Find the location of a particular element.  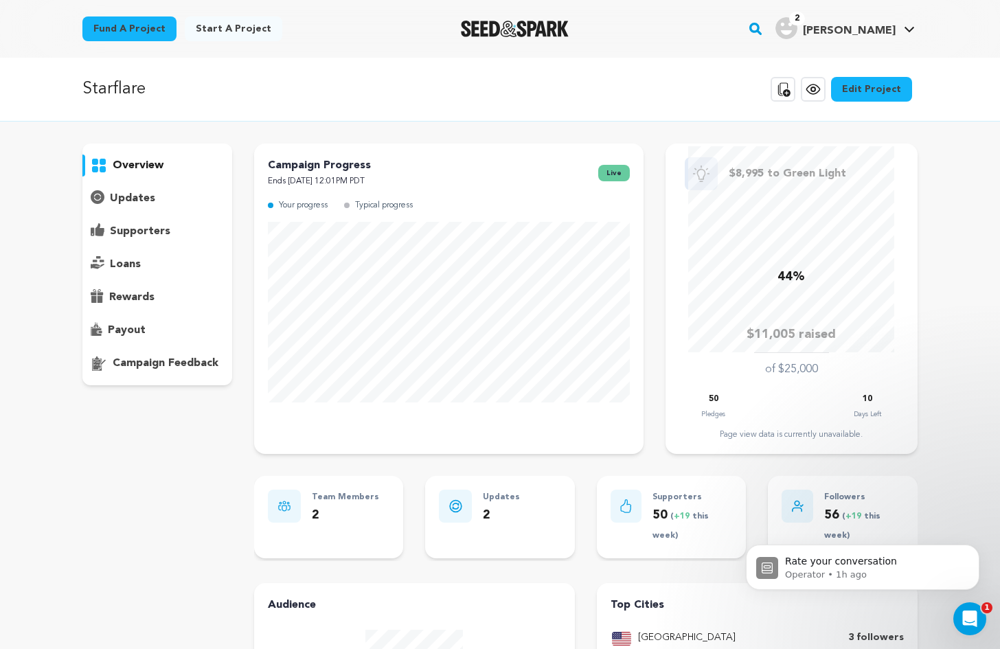

div: message notification from Operator, 1h ago. Rate your conversation is located at coordinates (137, 52).